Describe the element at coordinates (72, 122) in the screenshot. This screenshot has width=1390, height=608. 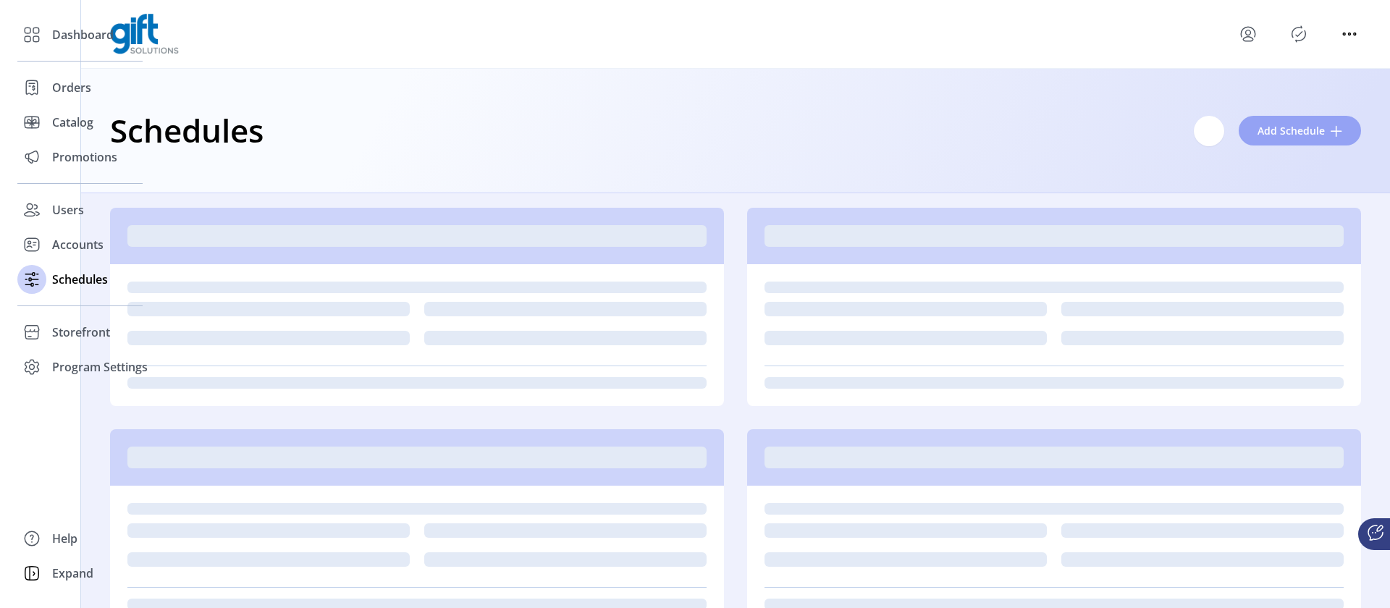
I see `span: Catalog` at that location.